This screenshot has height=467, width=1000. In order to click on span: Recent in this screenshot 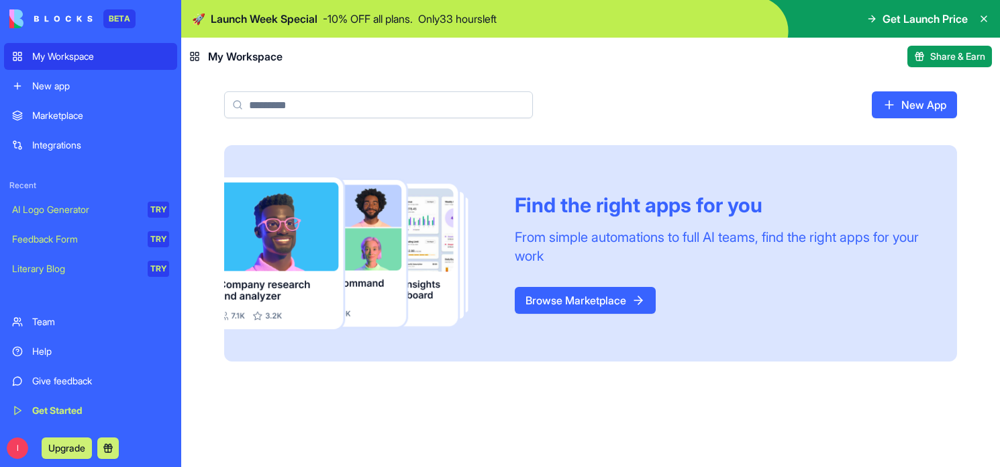, I will do `click(91, 185)`.